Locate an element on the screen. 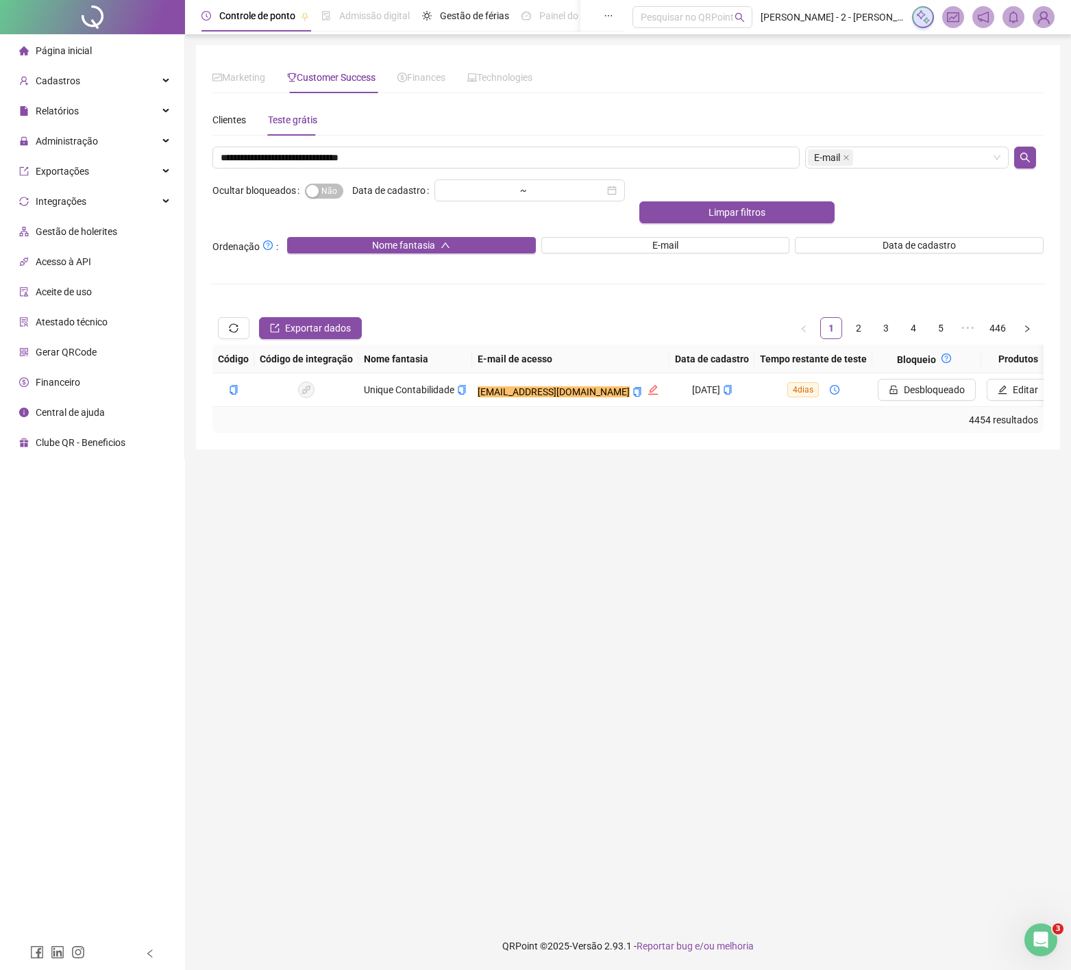 Image resolution: width=1071 pixels, height=970 pixels. span: Gestão de férias is located at coordinates (474, 16).